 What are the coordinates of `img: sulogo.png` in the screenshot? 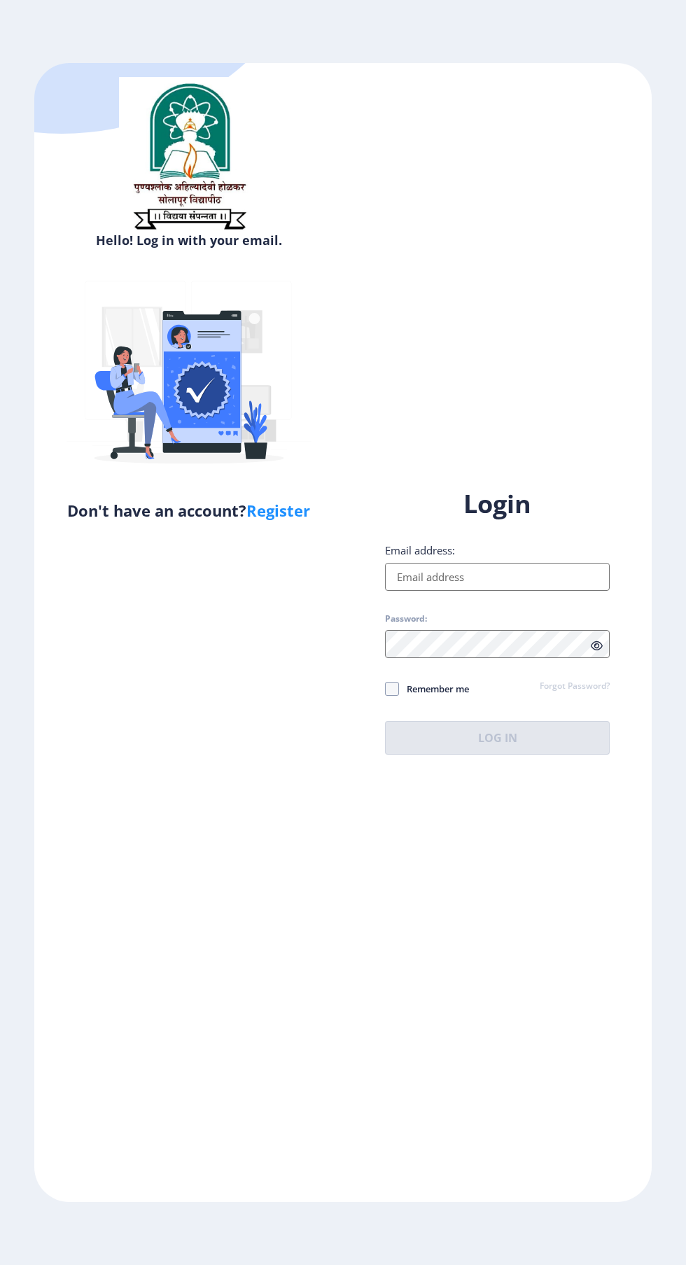 It's located at (189, 156).